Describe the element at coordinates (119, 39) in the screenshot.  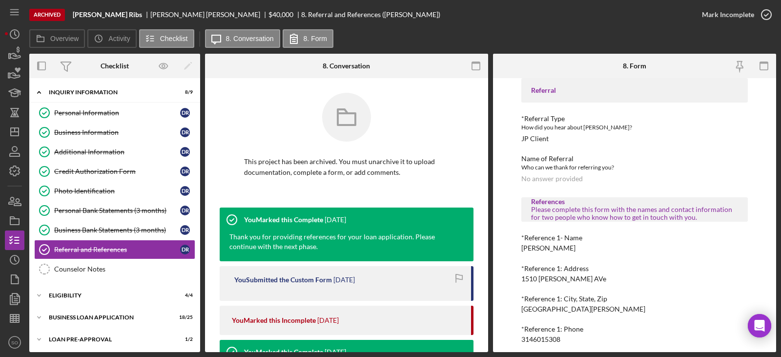
I see `label: Activity` at that location.